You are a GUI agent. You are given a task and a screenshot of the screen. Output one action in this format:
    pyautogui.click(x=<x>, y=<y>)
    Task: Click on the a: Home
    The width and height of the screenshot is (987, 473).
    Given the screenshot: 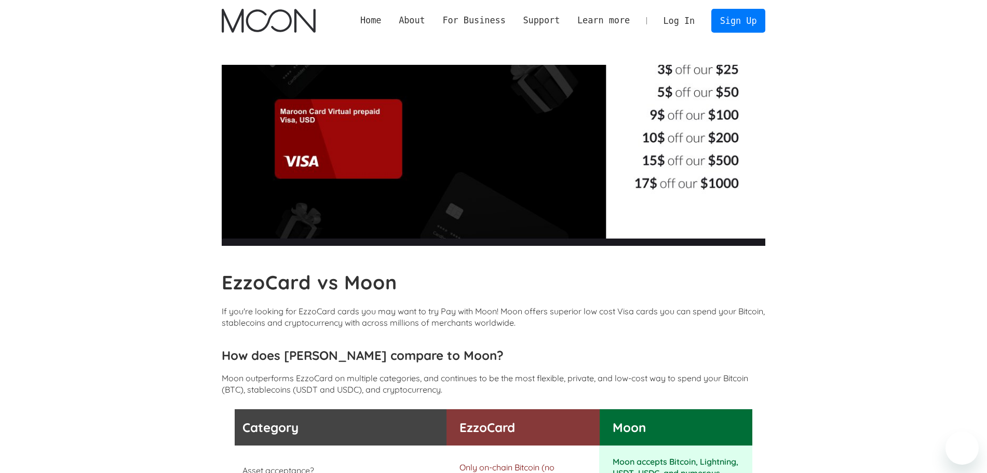 What is the action you would take?
    pyautogui.click(x=371, y=20)
    